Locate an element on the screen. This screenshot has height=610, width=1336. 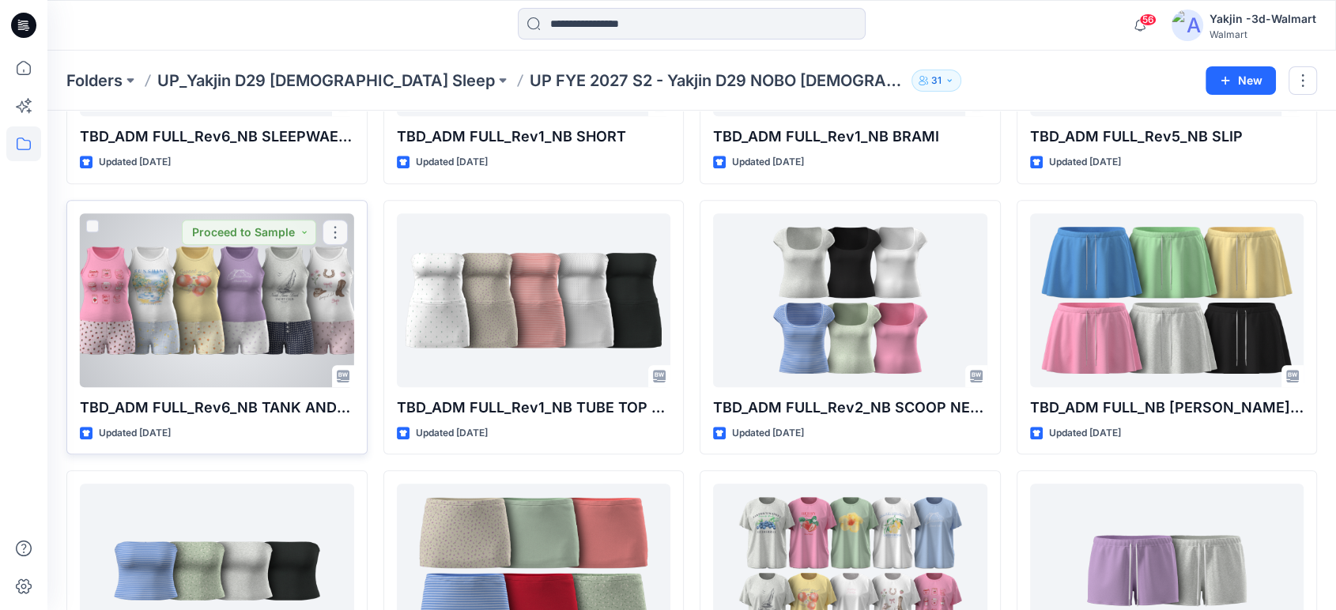
p: TBD_ADM FULL_Rev1_NB SHORT is located at coordinates (534, 137).